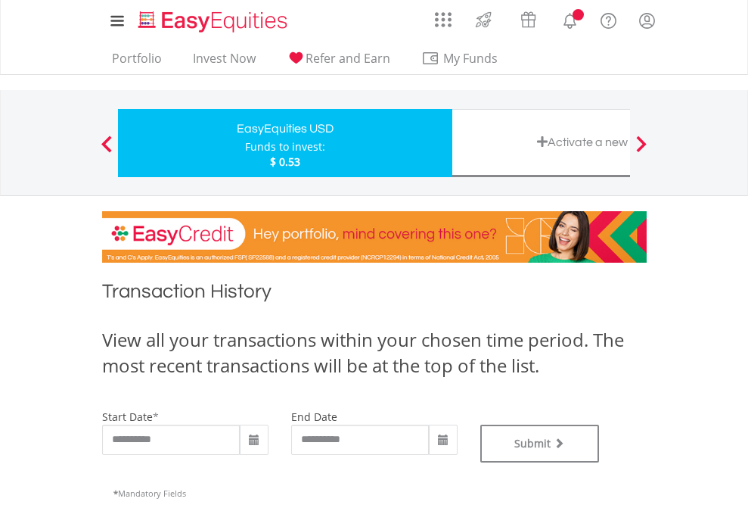 The image size is (748, 508). Describe the element at coordinates (540, 443) in the screenshot. I see `button: Submit` at that location.